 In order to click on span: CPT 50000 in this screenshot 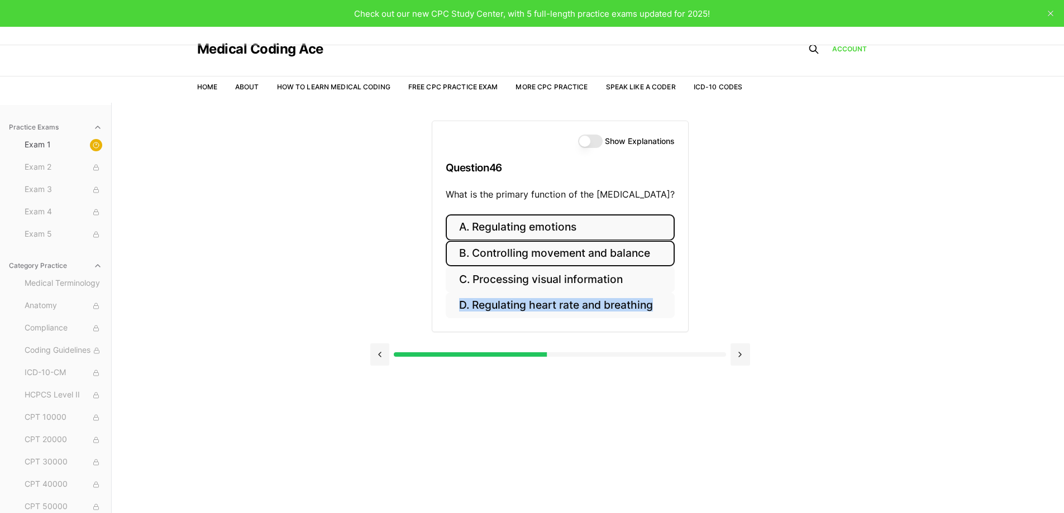, I will do `click(63, 507)`.